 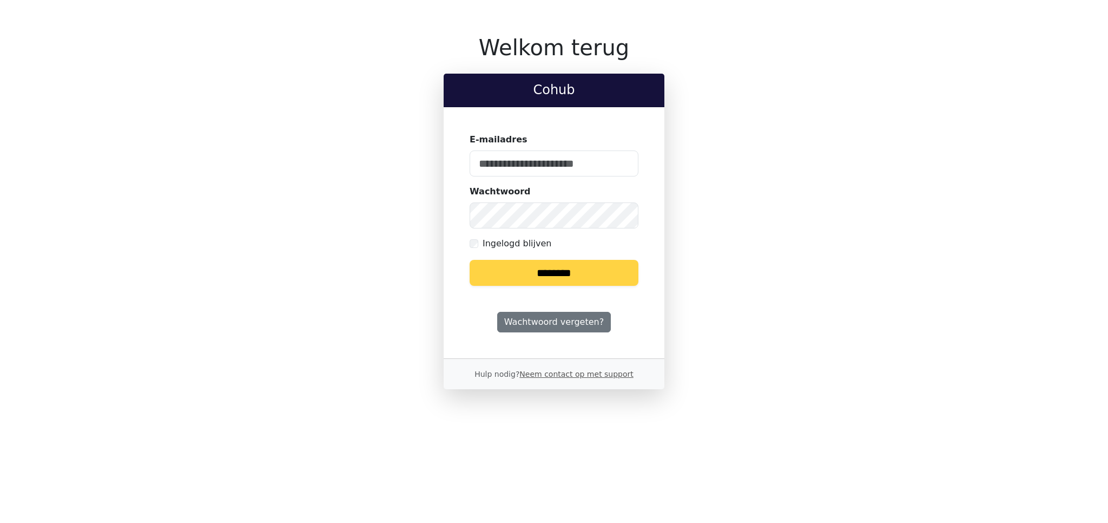 What do you see at coordinates (554, 374) in the screenshot?
I see `small: Hulp nodig?` at bounding box center [554, 374].